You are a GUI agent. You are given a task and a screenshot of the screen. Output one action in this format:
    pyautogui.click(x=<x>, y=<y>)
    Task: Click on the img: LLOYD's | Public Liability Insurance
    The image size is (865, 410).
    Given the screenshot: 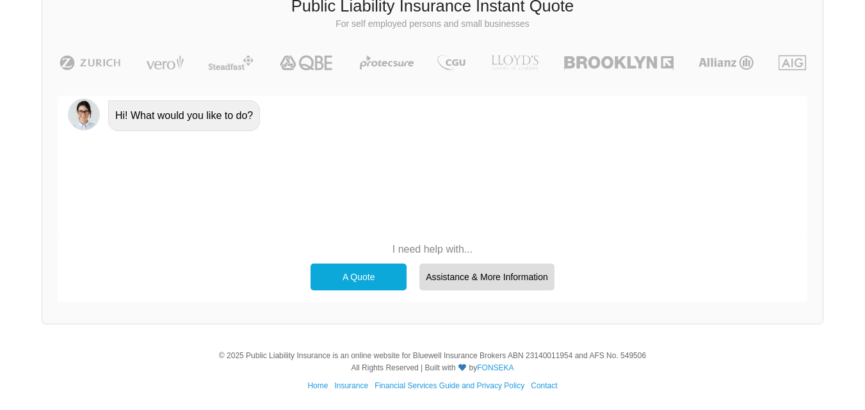 What is the action you would take?
    pyautogui.click(x=515, y=63)
    